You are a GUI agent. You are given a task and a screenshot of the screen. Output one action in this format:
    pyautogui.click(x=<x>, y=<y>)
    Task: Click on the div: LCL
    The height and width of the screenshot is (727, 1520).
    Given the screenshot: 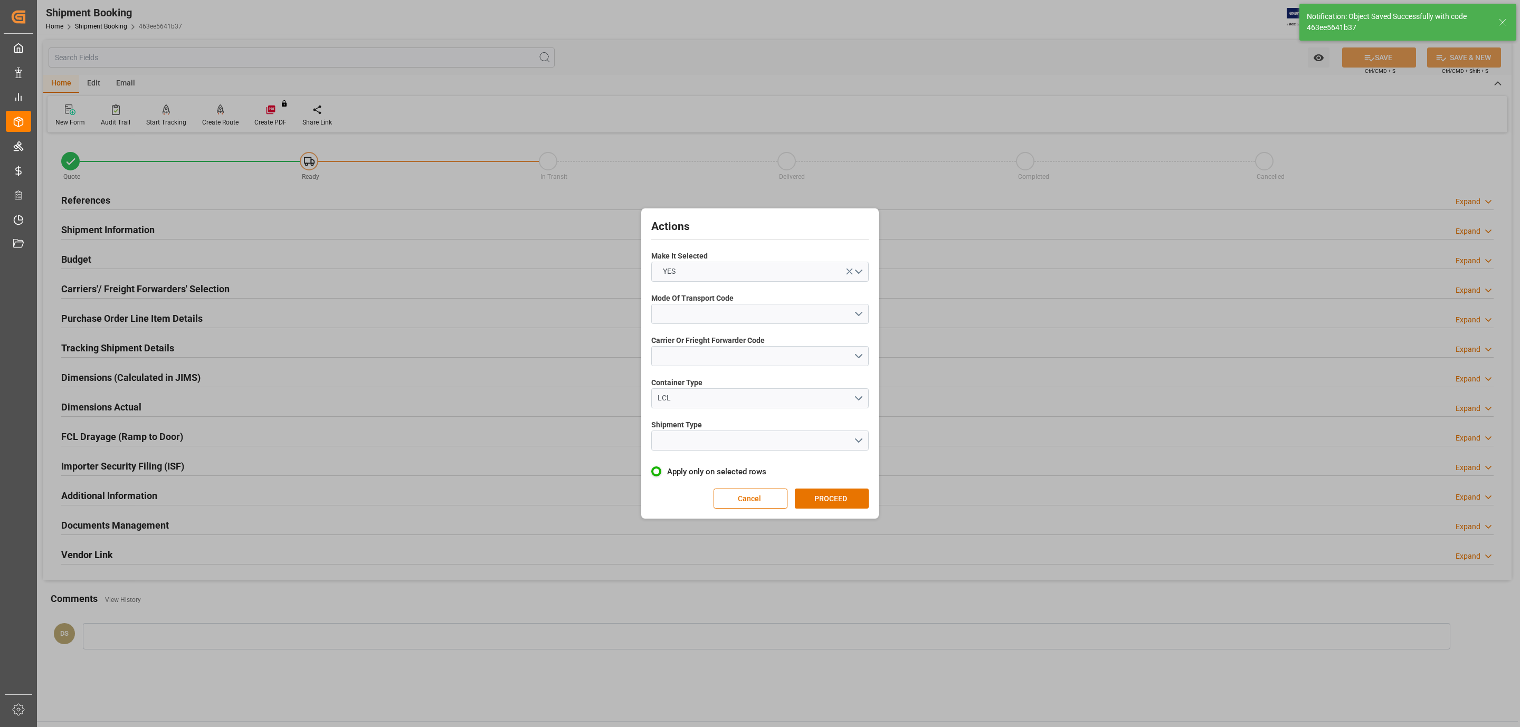 What is the action you would take?
    pyautogui.click(x=756, y=398)
    